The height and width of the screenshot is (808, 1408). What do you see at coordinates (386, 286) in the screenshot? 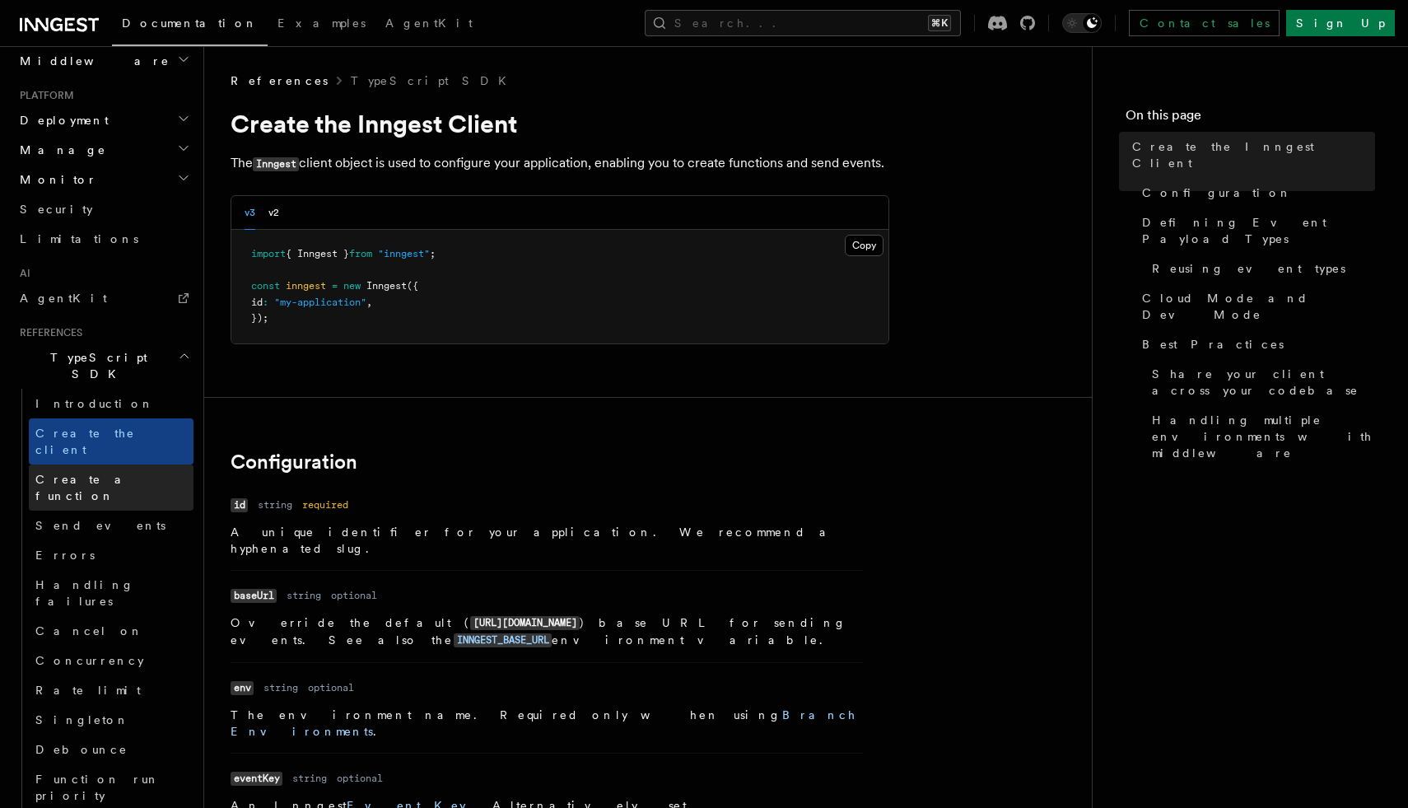
I see `span: Inngest` at bounding box center [386, 286].